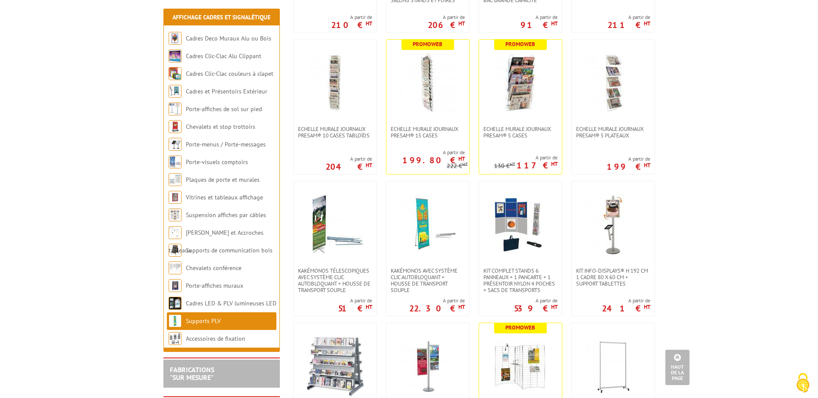  What do you see at coordinates (539, 25) in the screenshot?
I see `p: 91 €` at bounding box center [539, 25].